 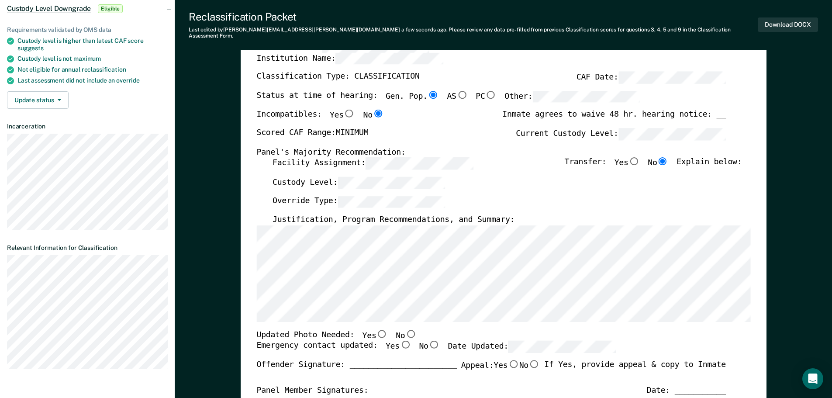 What do you see at coordinates (87, 58) in the screenshot?
I see `span: maximum` at bounding box center [87, 58].